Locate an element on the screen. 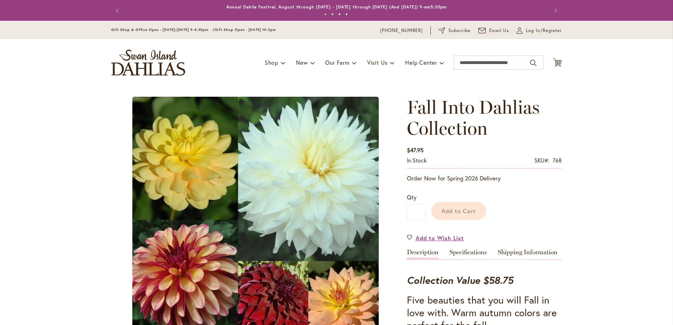  span: Our Farm is located at coordinates (337, 62).